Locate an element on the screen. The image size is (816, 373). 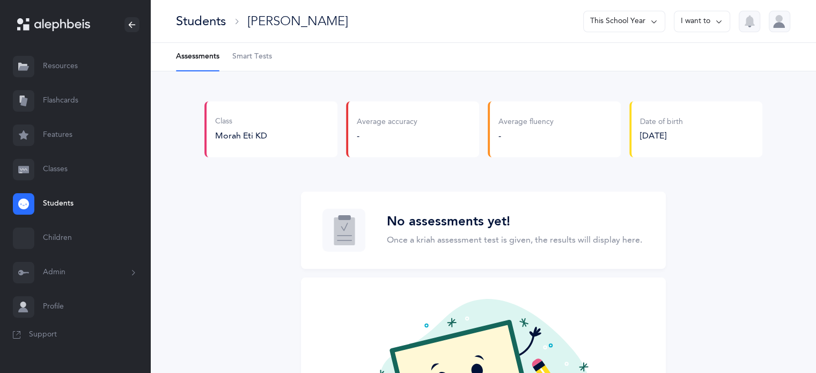
span: Support is located at coordinates (43, 335).